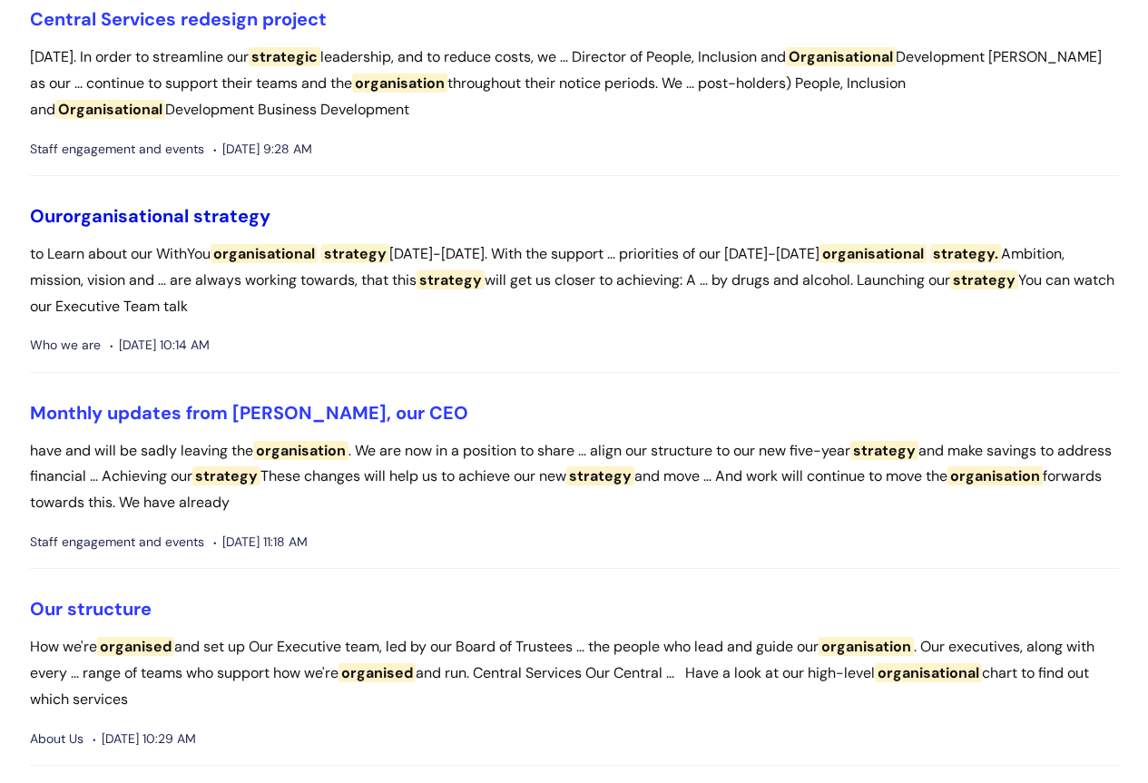 Image resolution: width=1148 pixels, height=783 pixels. Describe the element at coordinates (575, 674) in the screenshot. I see `p: How we're and set up Our Executive team, led by our Board of Trustees ... the people who lead and...` at that location.